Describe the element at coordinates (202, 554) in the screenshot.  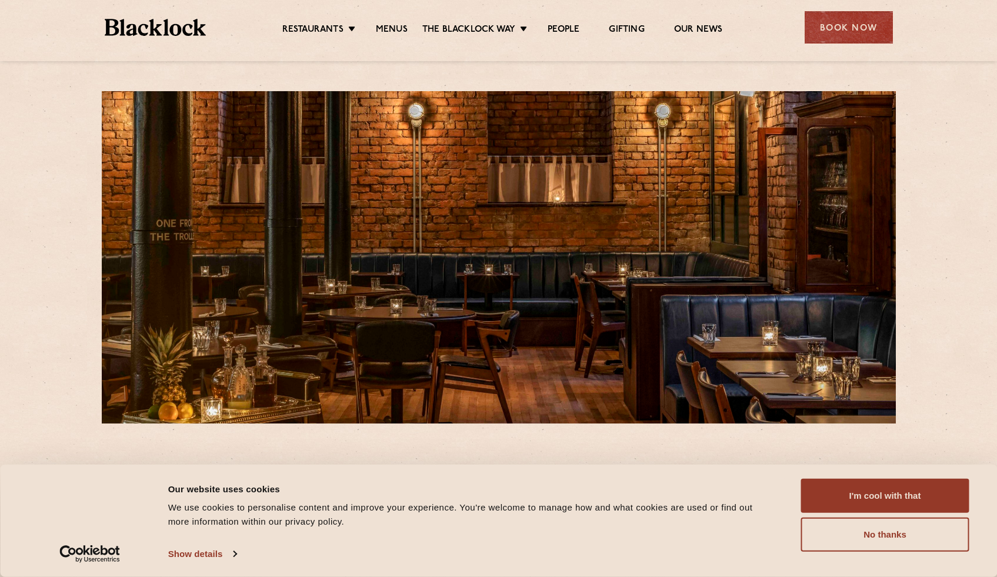
I see `a: Show details` at that location.